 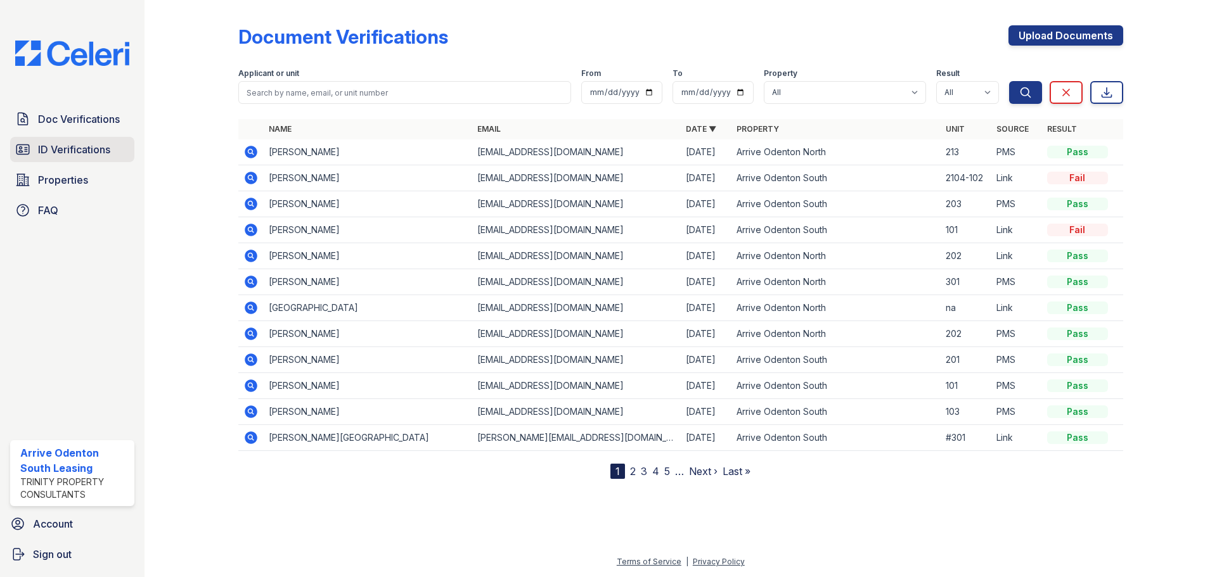 I want to click on div: Fail, so click(x=1077, y=178).